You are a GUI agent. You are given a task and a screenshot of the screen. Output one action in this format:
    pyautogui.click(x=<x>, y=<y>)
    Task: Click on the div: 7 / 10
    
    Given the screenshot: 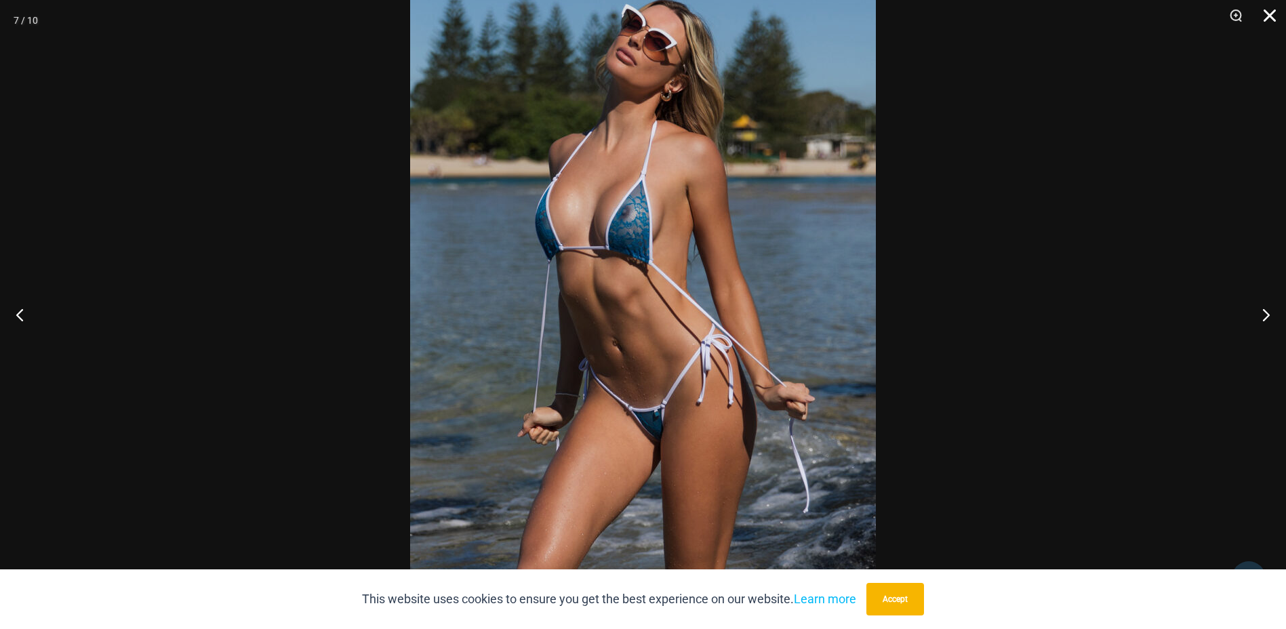 What is the action you would take?
    pyautogui.click(x=26, y=20)
    